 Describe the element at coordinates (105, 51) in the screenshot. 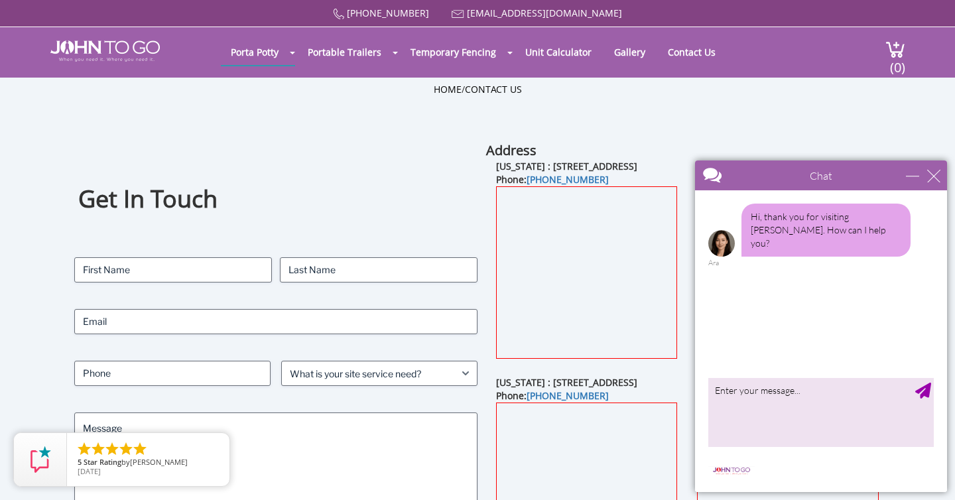

I see `img: JOHN to go` at that location.